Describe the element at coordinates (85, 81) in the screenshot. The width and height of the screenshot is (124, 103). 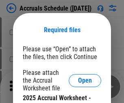
I see `span: Open` at that location.